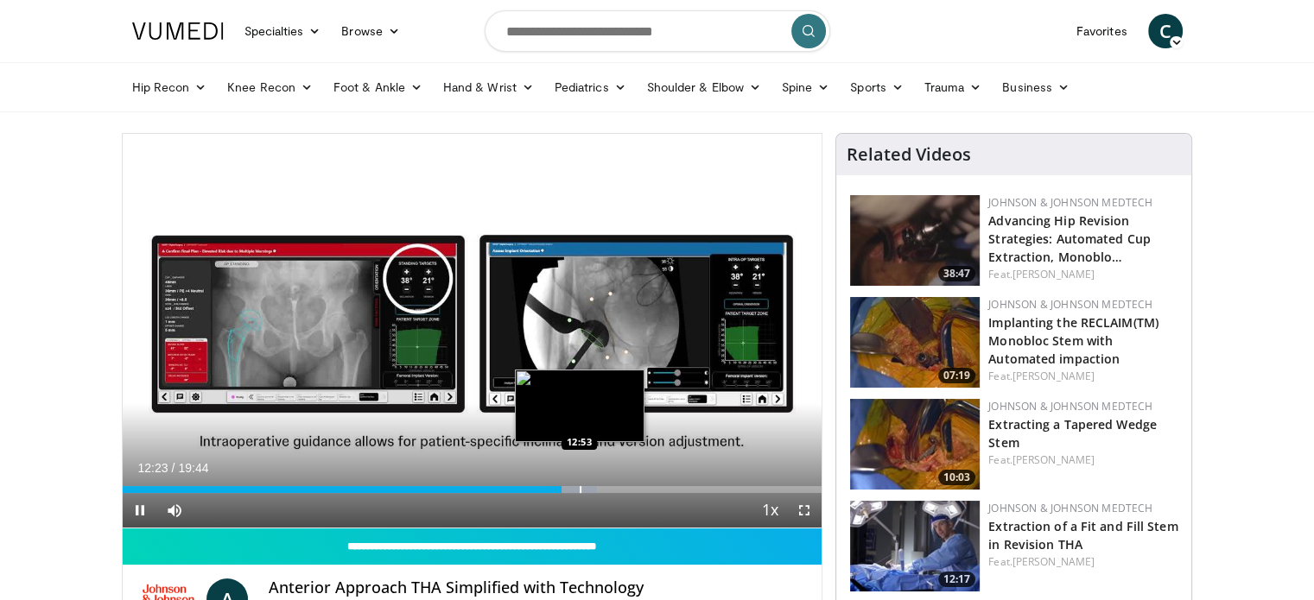 The image size is (1314, 600). I want to click on span: 19:44, so click(193, 468).